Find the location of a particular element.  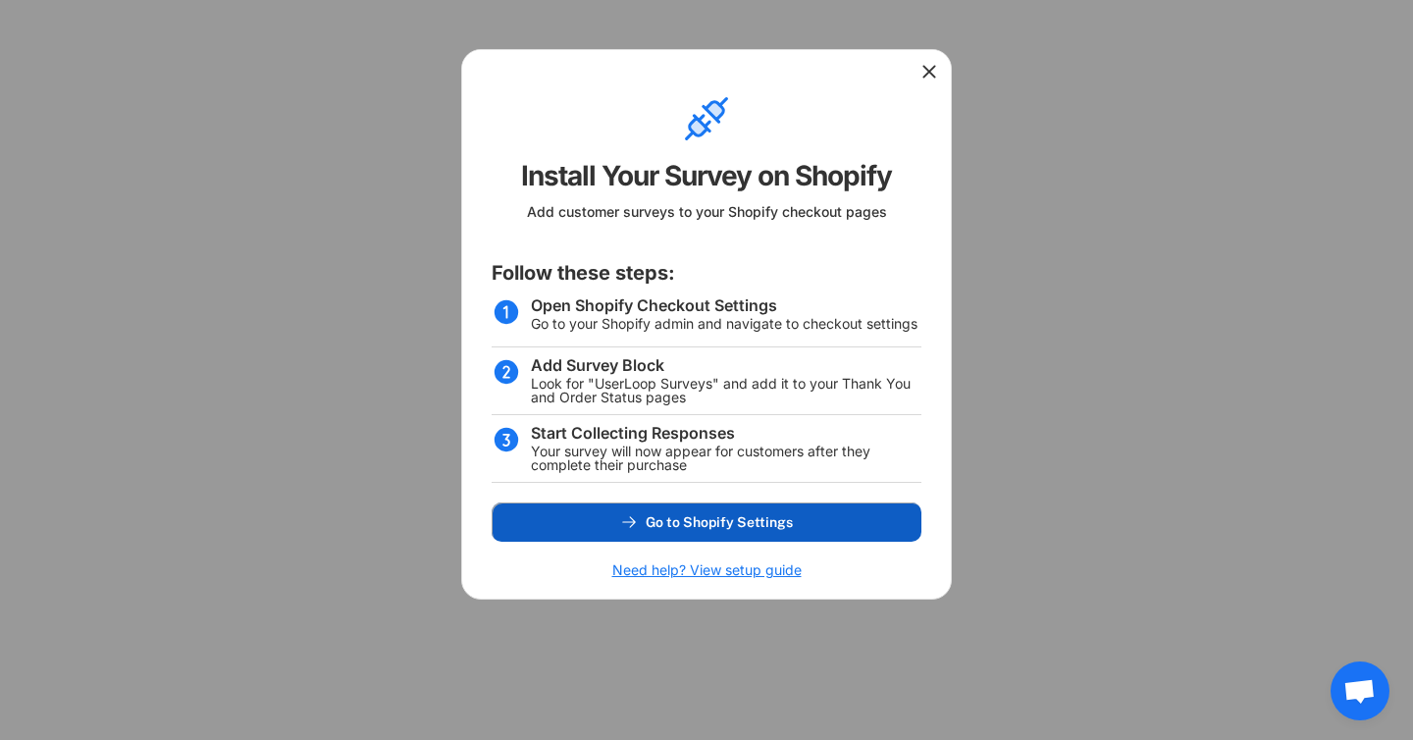

div: Go to your Shopify admin and navigate to checkout settings is located at coordinates (724, 324).